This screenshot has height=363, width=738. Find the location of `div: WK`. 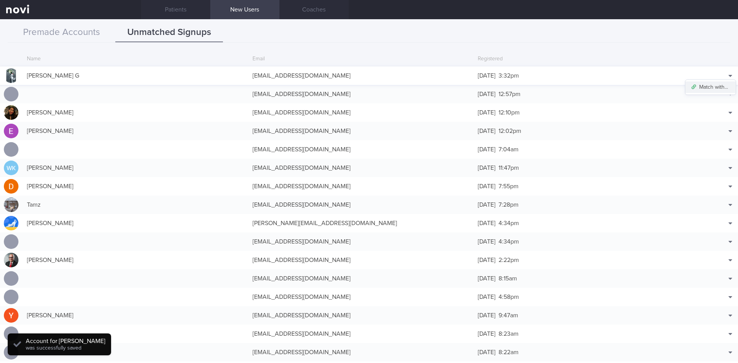

div: WK is located at coordinates (11, 168).